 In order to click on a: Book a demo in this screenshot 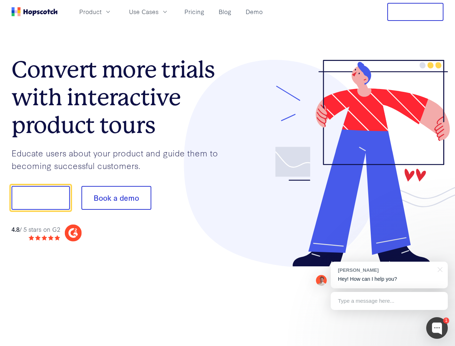, I will do `click(116, 198)`.